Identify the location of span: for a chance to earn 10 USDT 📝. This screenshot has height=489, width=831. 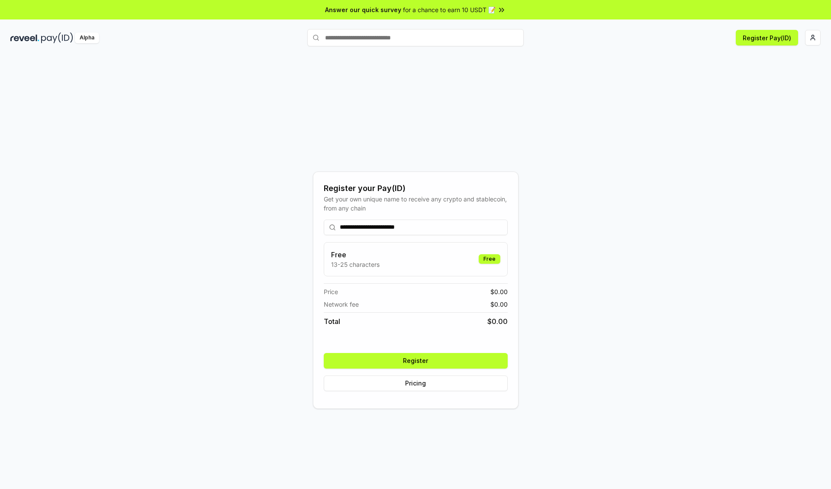
(449, 10).